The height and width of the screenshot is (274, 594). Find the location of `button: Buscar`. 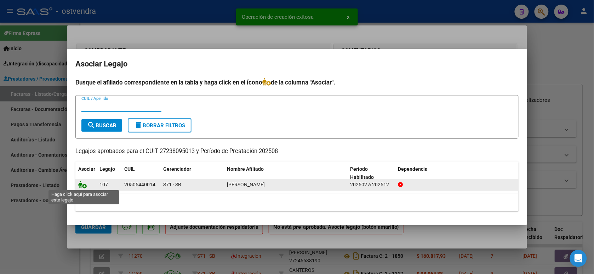

button: Buscar is located at coordinates (102, 126).